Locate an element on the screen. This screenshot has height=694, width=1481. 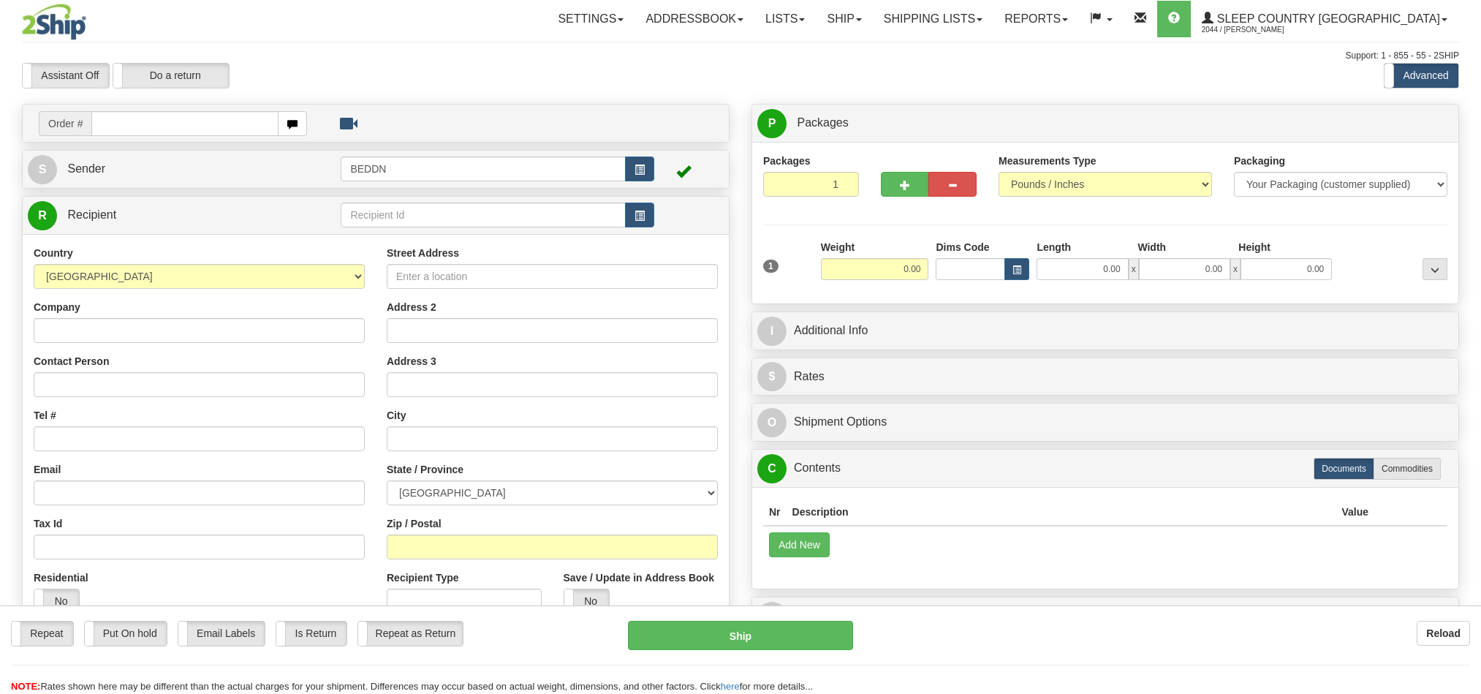
a: S Sender is located at coordinates (184, 169).